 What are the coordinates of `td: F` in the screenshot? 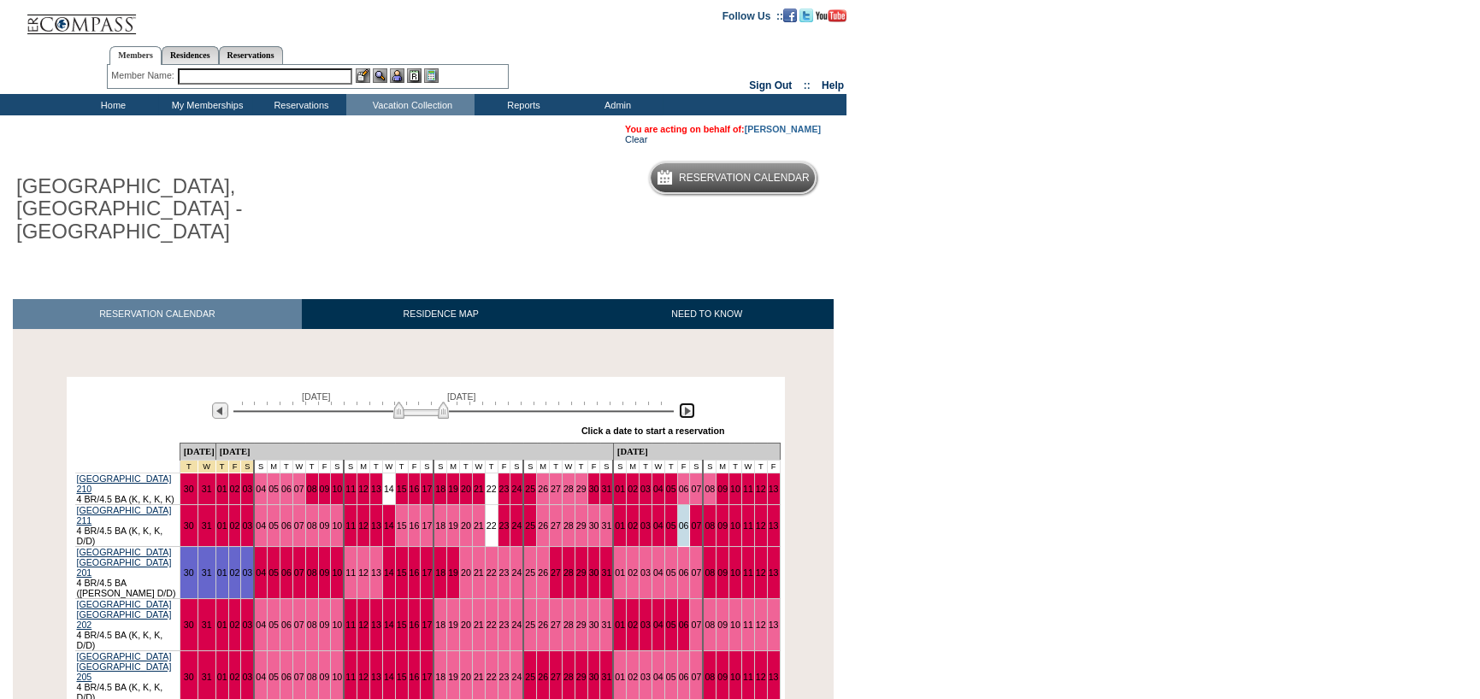 It's located at (414, 467).